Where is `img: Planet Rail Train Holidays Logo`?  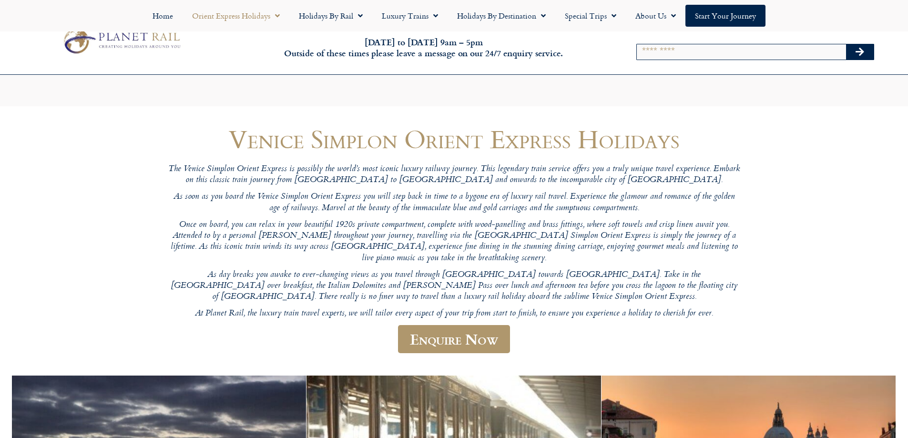
img: Planet Rail Train Holidays Logo is located at coordinates (121, 41).